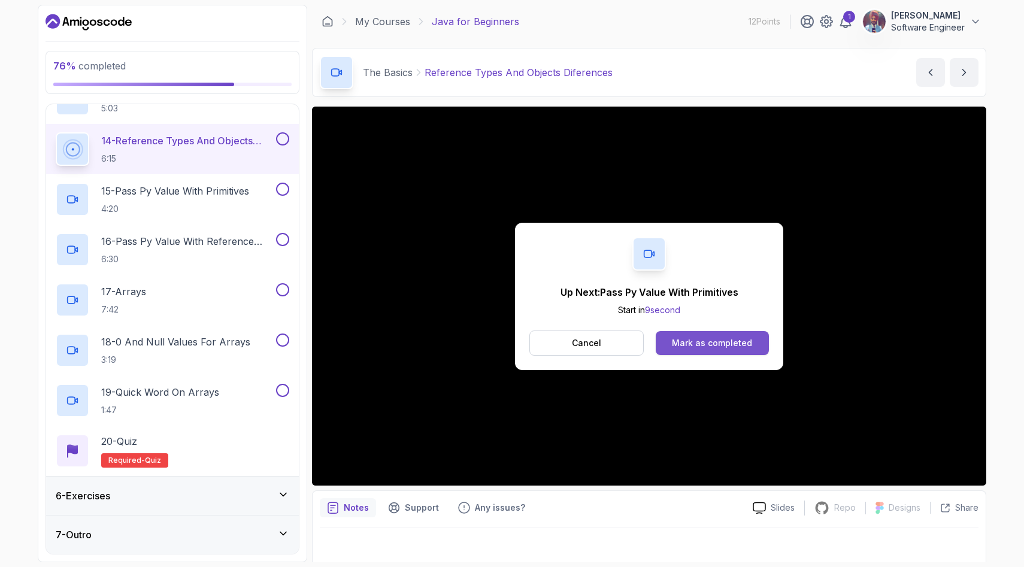  What do you see at coordinates (187, 141) in the screenshot?
I see `p: 14 - Reference Types And Objects Diferences` at bounding box center [187, 141].